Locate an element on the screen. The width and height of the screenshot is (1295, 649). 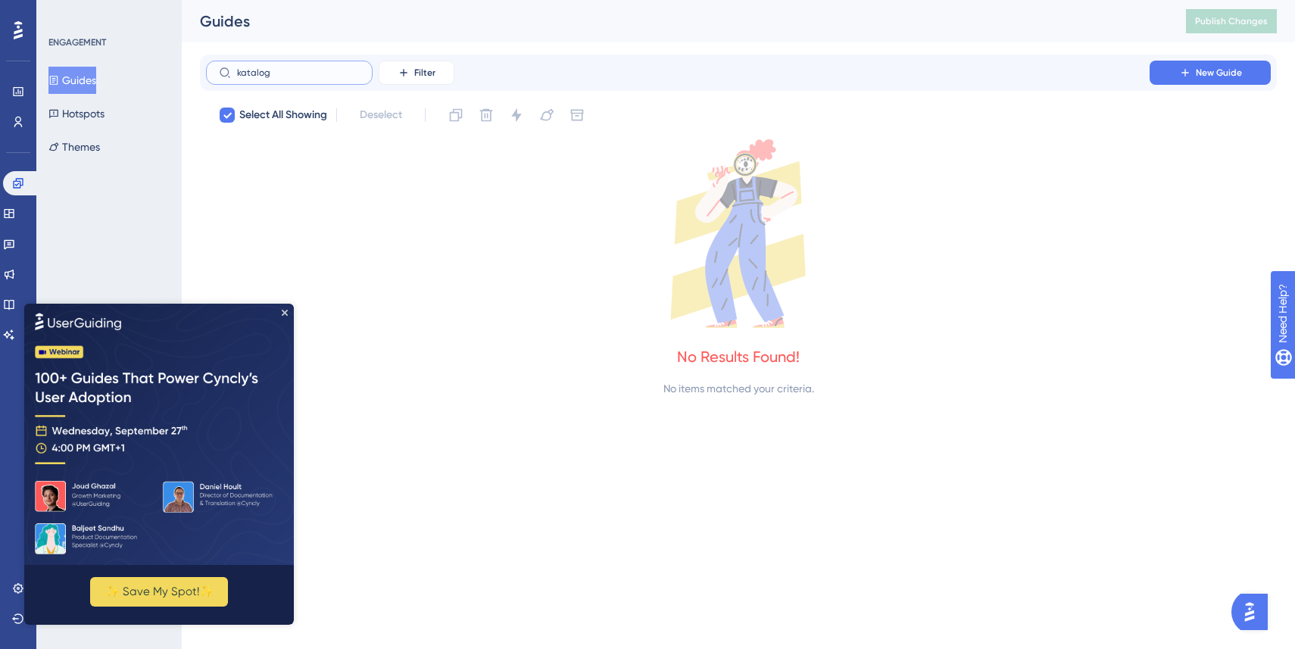
input: Search is located at coordinates (298, 73).